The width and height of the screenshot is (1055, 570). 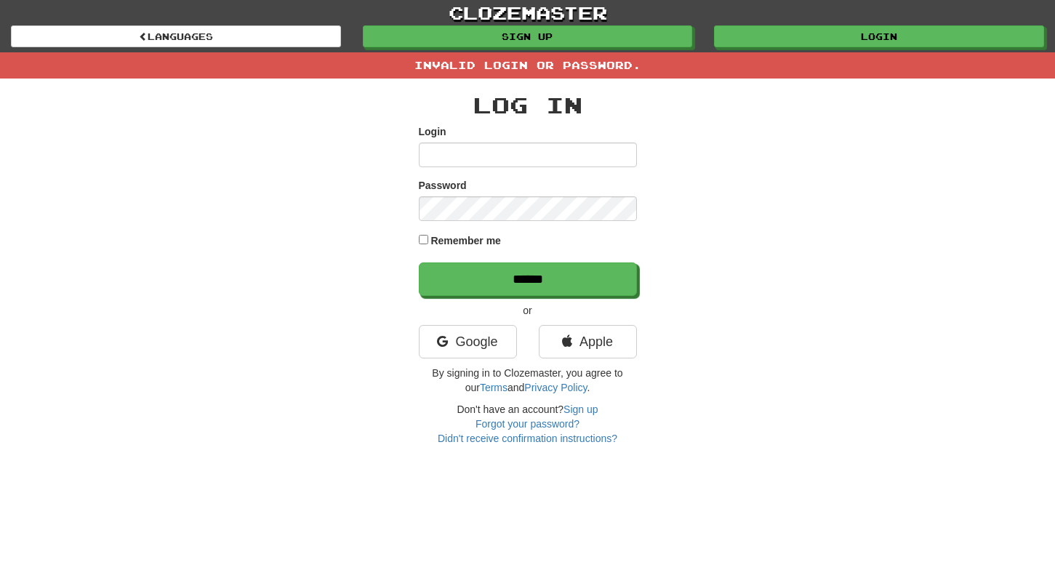 I want to click on a: Languages, so click(x=176, y=36).